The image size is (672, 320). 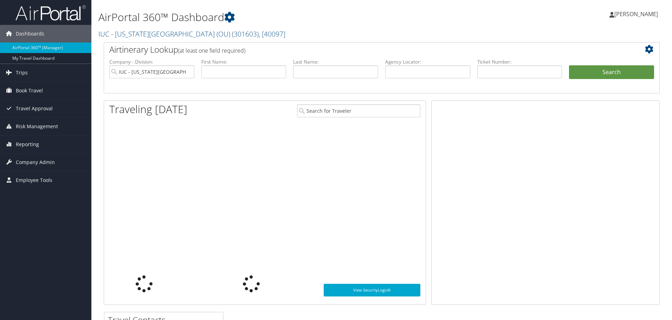 What do you see at coordinates (287, 17) in the screenshot?
I see `h1: AirPortal 360™ Dashboard` at bounding box center [287, 17].